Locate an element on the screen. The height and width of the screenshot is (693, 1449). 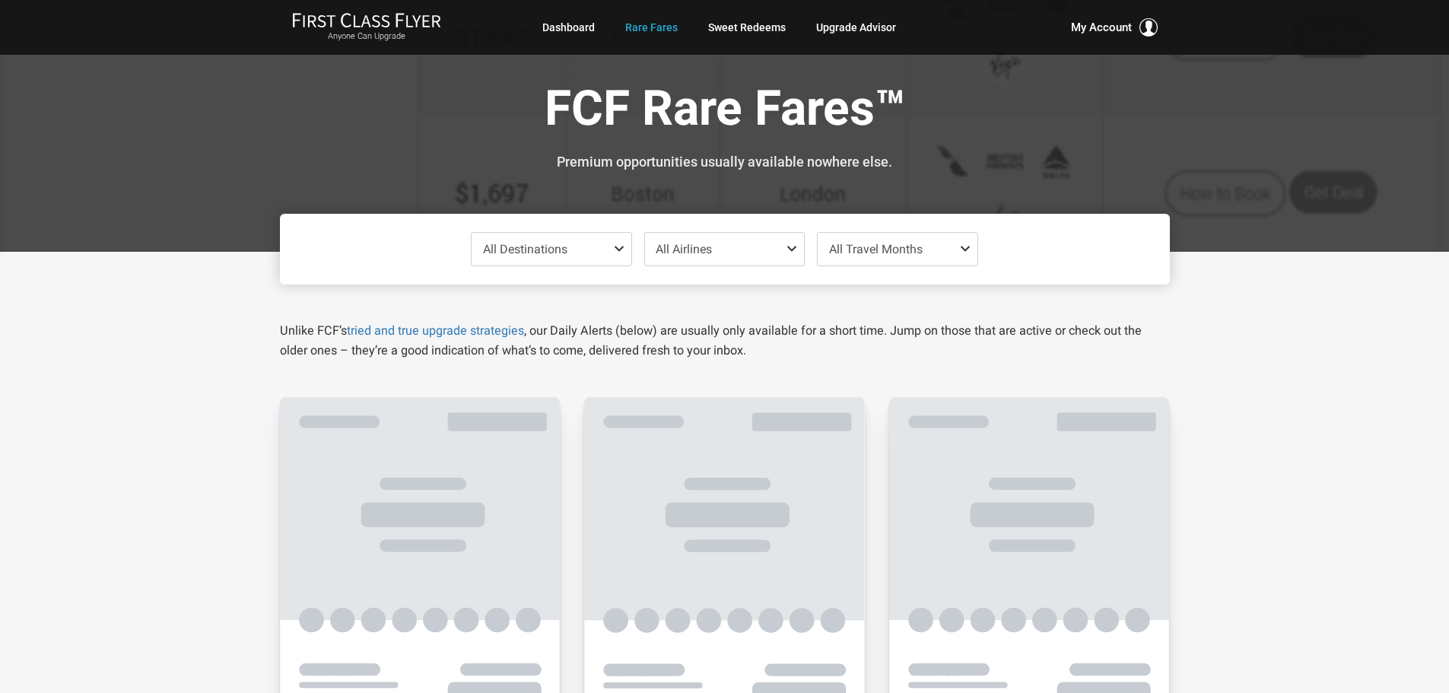
a: Rare Fares is located at coordinates (651, 27).